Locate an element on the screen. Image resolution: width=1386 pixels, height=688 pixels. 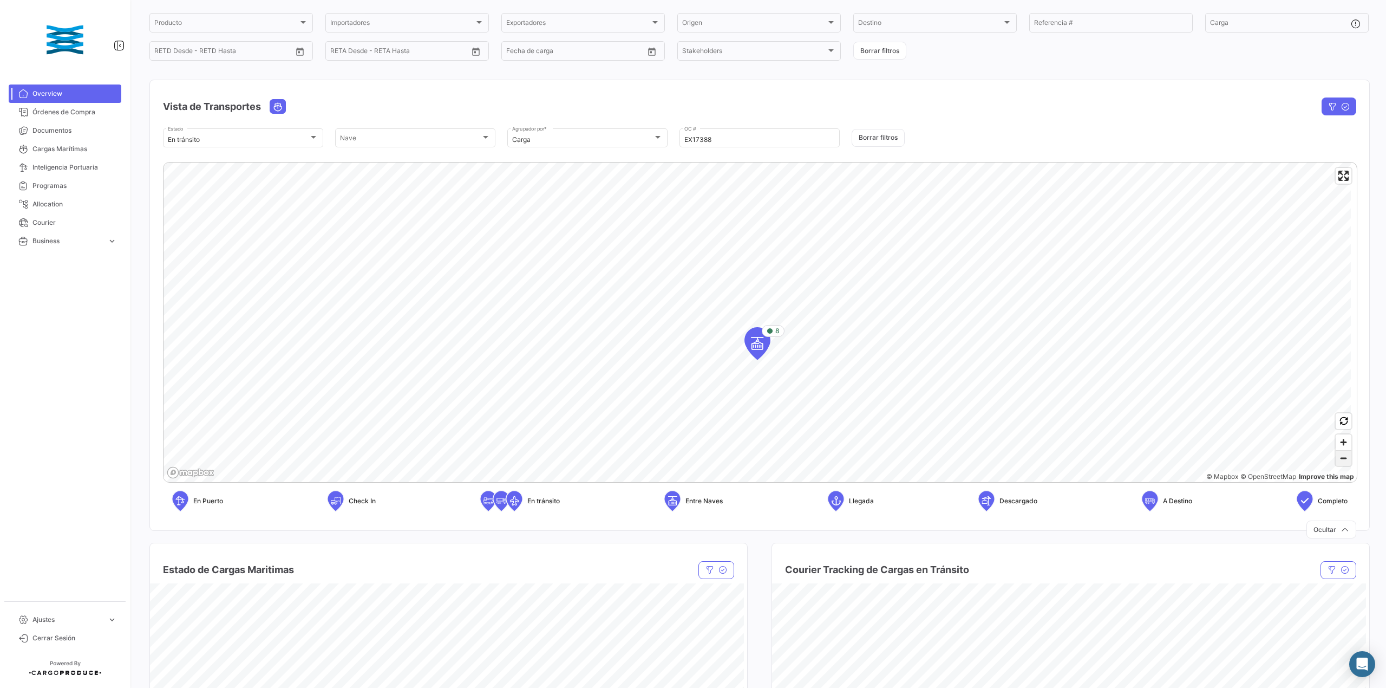
span: Courier is located at coordinates (75, 223).